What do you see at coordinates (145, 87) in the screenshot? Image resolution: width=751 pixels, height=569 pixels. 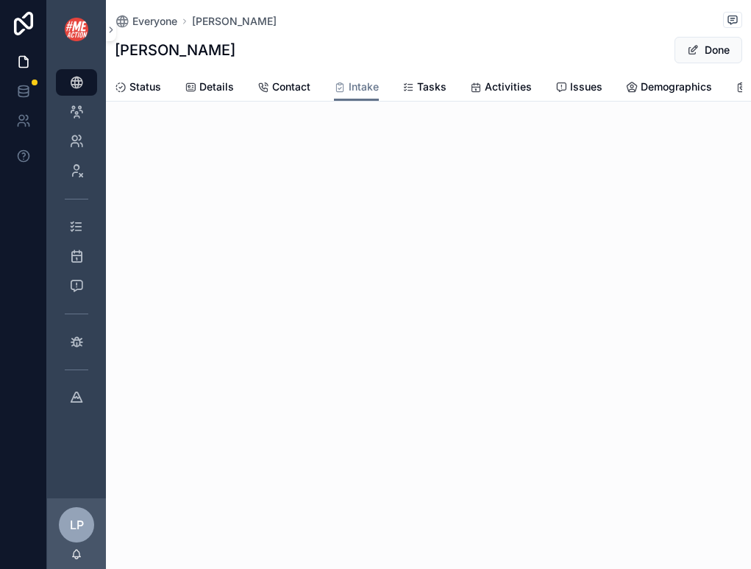 I see `span: Status` at bounding box center [145, 87].